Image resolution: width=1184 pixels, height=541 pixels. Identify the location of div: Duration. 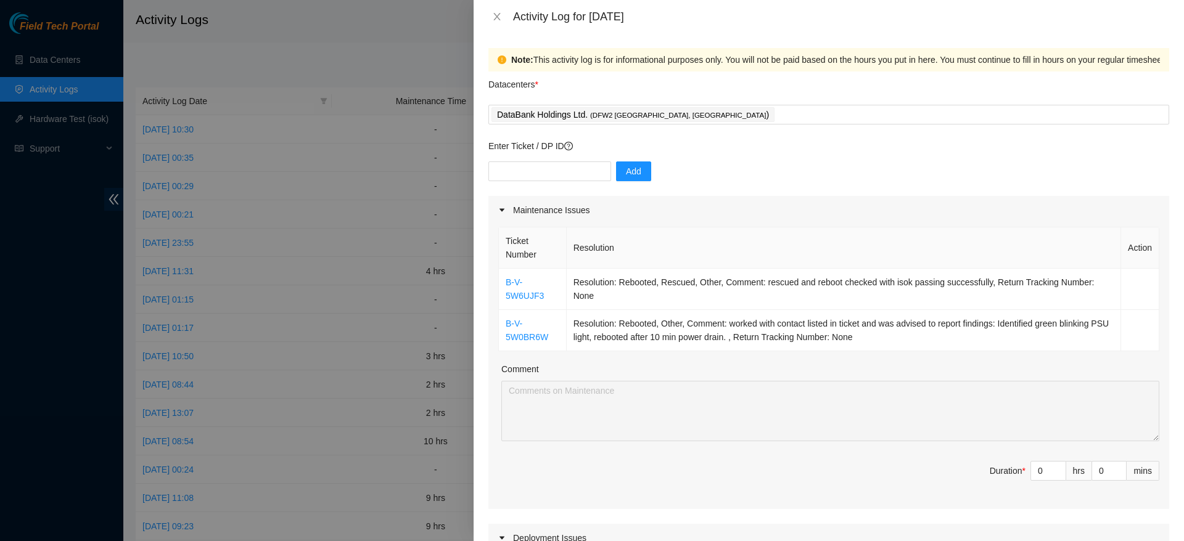
(1007, 471).